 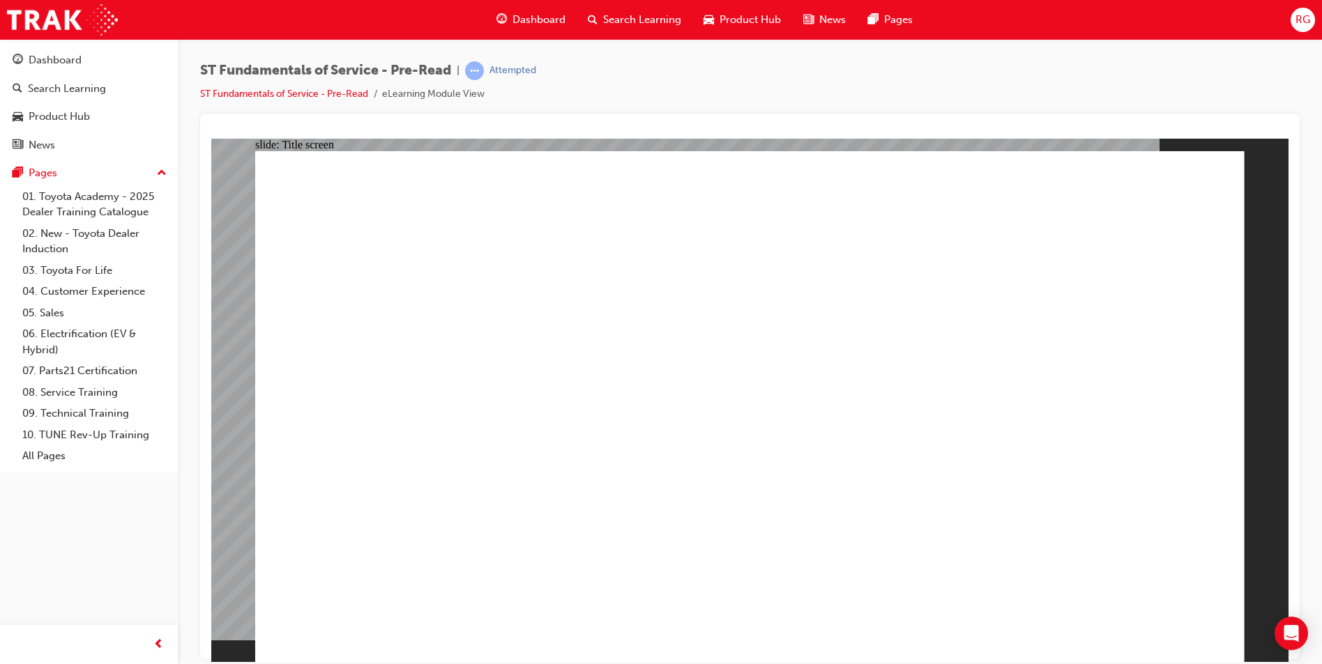 What do you see at coordinates (94, 241) in the screenshot?
I see `a: 02. New - Toyota Dealer Induction` at bounding box center [94, 241].